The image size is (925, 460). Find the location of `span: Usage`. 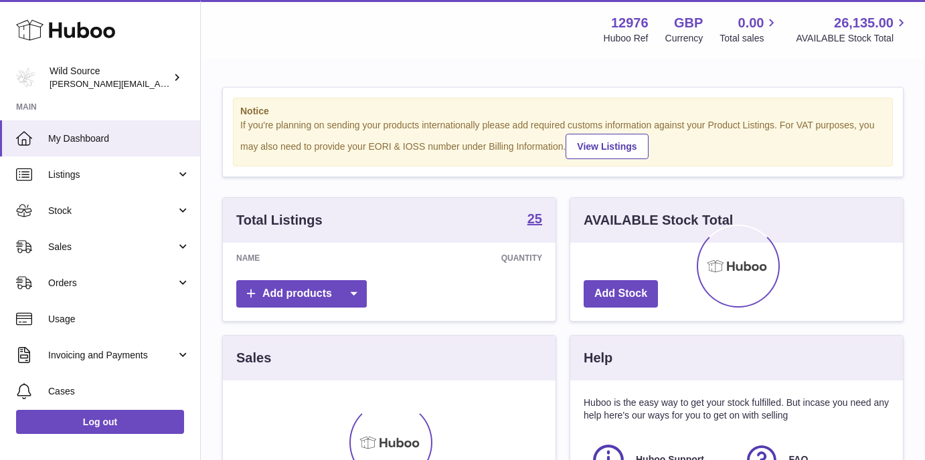

span: Usage is located at coordinates (119, 319).